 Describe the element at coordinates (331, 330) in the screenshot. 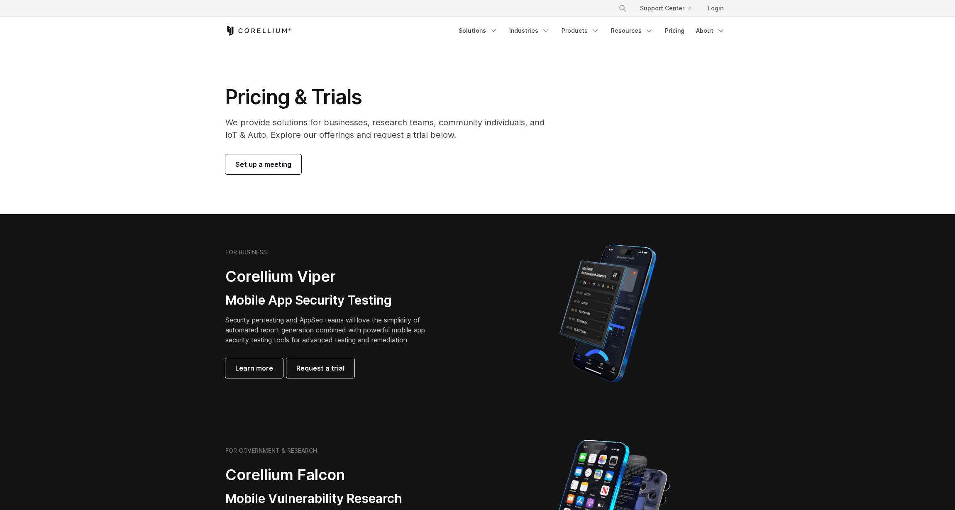

I see `p: Security pentesting and AppSec teams will love the simplicity of automated report generation comb...` at that location.